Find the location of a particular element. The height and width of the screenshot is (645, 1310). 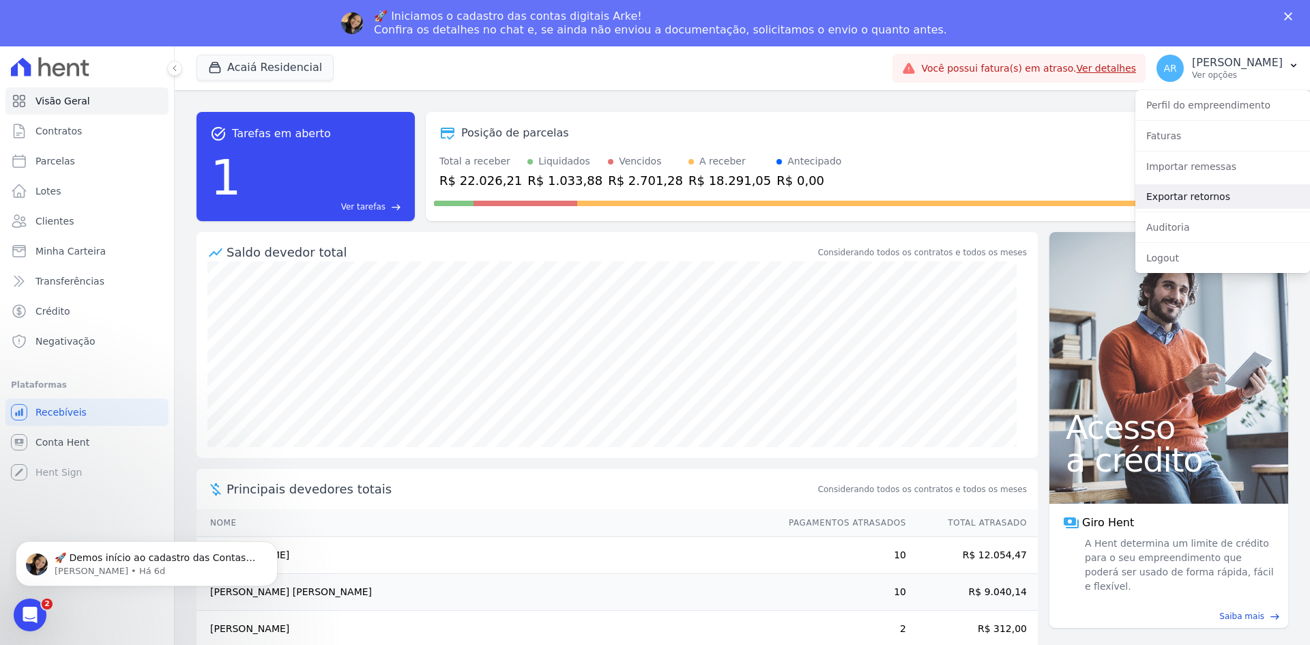

div: R$ 22.026,21 is located at coordinates (480, 180).